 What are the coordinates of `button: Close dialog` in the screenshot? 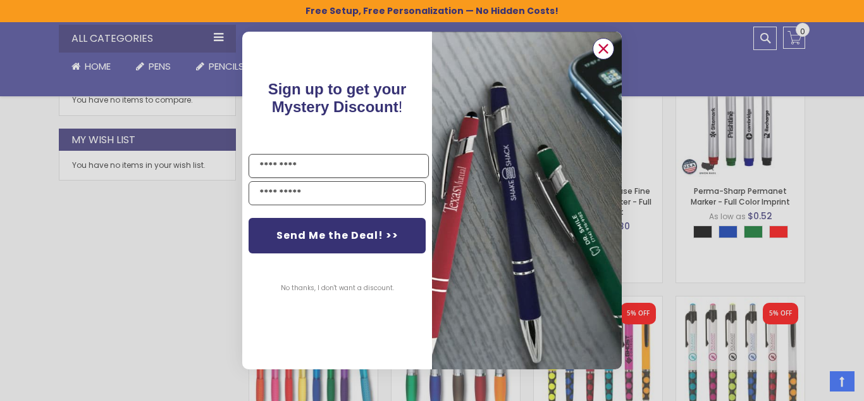 It's located at (604, 49).